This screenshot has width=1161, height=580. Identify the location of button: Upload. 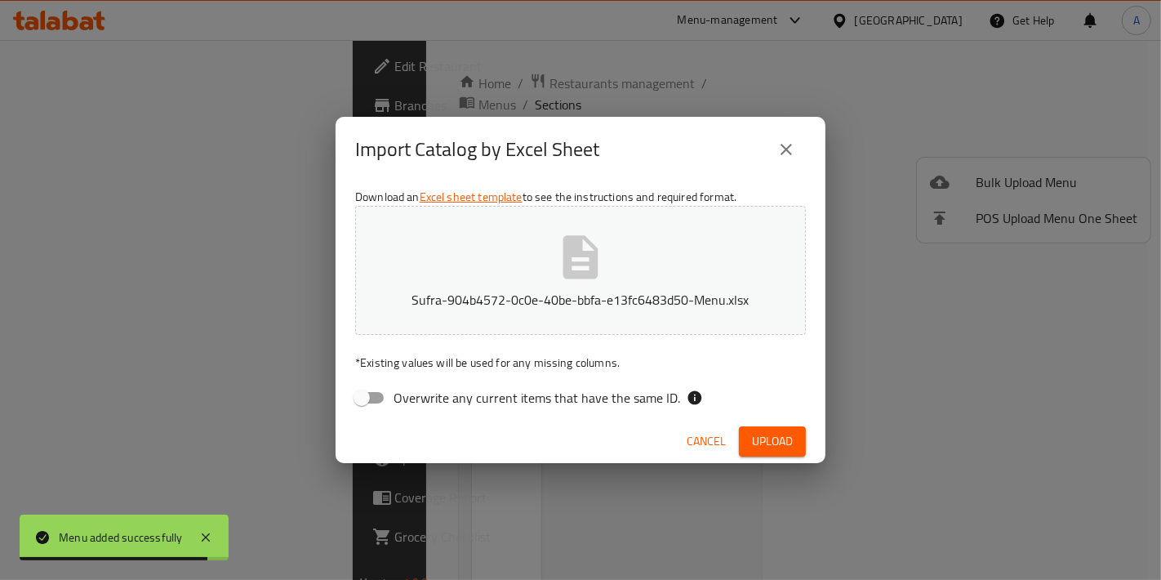
(772, 441).